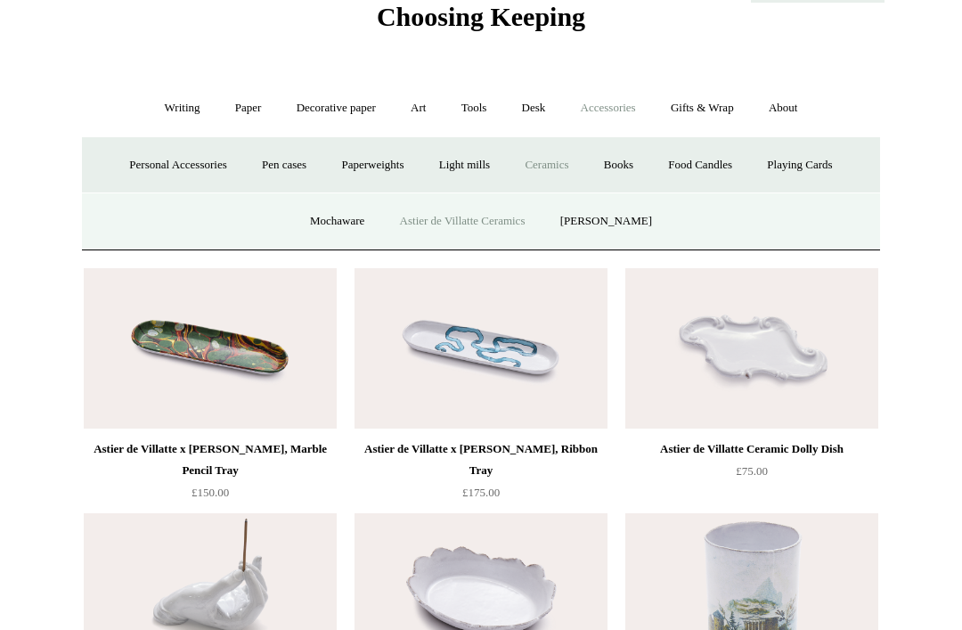  What do you see at coordinates (799, 165) in the screenshot?
I see `a: Playing Cards` at bounding box center [799, 165].